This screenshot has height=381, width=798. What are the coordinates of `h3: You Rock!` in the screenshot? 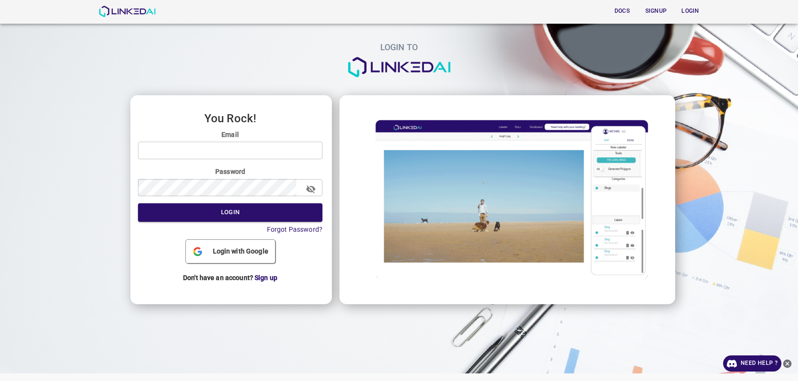 It's located at (230, 119).